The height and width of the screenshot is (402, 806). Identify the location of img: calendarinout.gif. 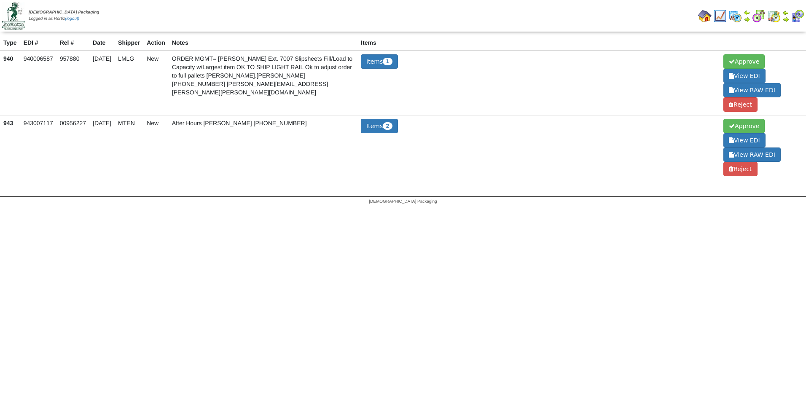
(774, 16).